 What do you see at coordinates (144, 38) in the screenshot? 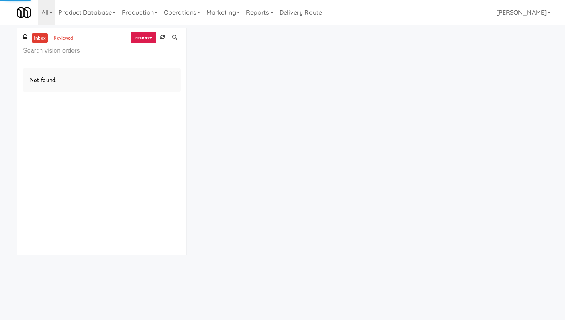
I see `a: recent` at bounding box center [144, 38].